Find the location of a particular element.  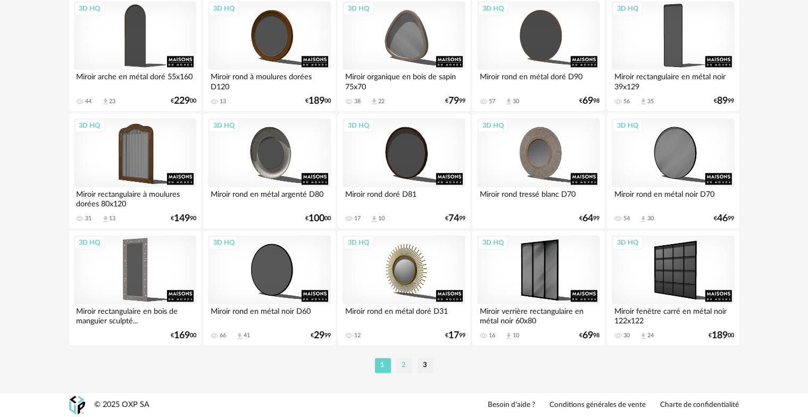

div: 57 is located at coordinates (492, 102).